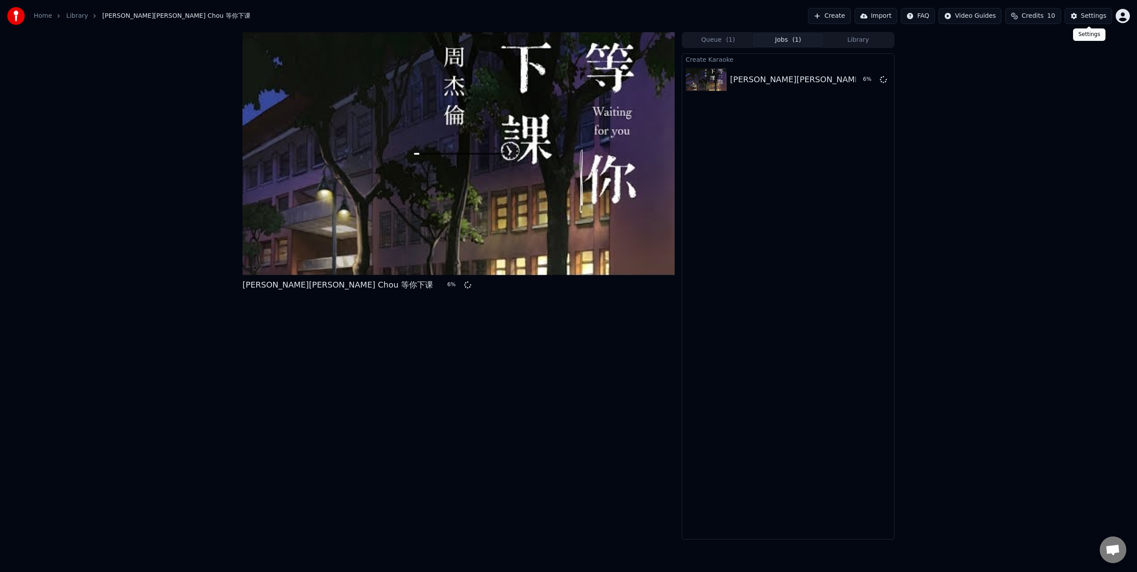 The width and height of the screenshot is (1137, 572). What do you see at coordinates (788, 59) in the screenshot?
I see `div: Create Karaoke` at bounding box center [788, 59].